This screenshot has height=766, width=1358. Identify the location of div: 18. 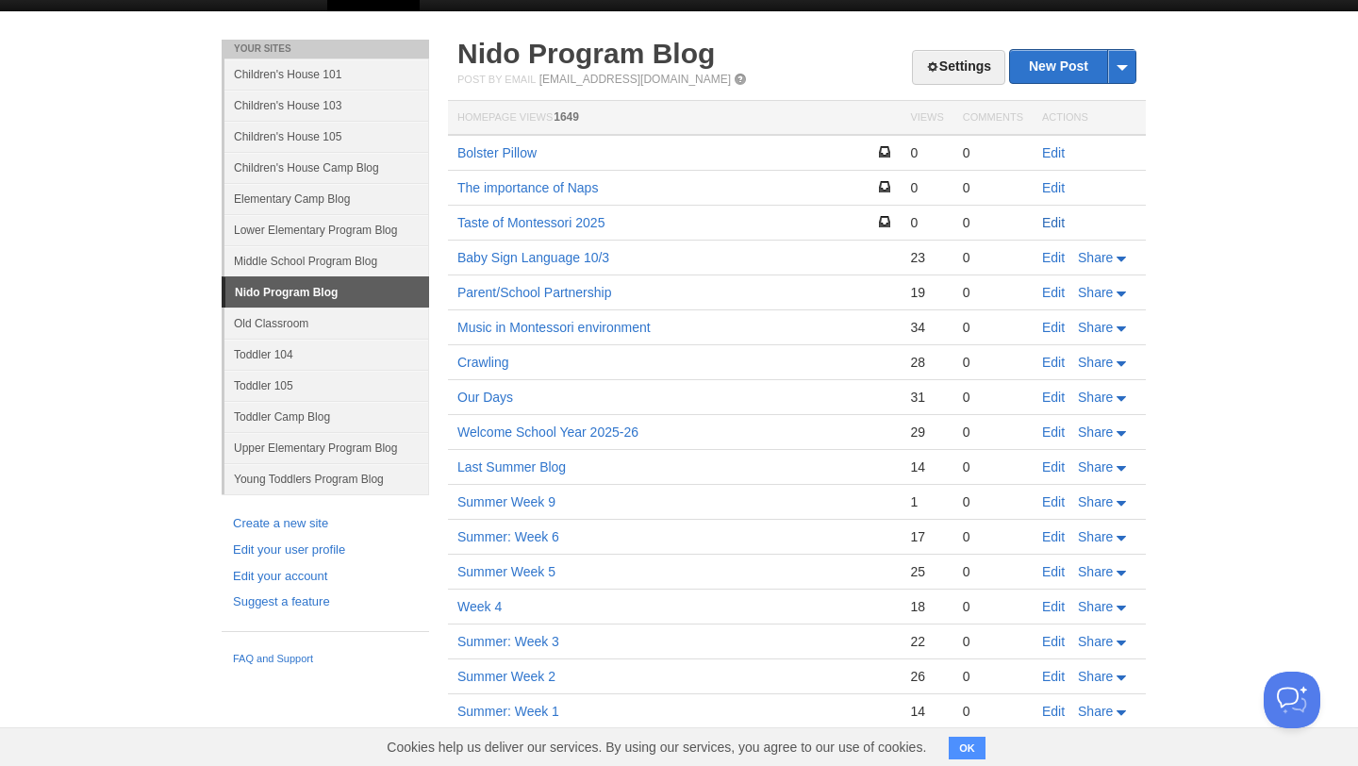
(926, 607).